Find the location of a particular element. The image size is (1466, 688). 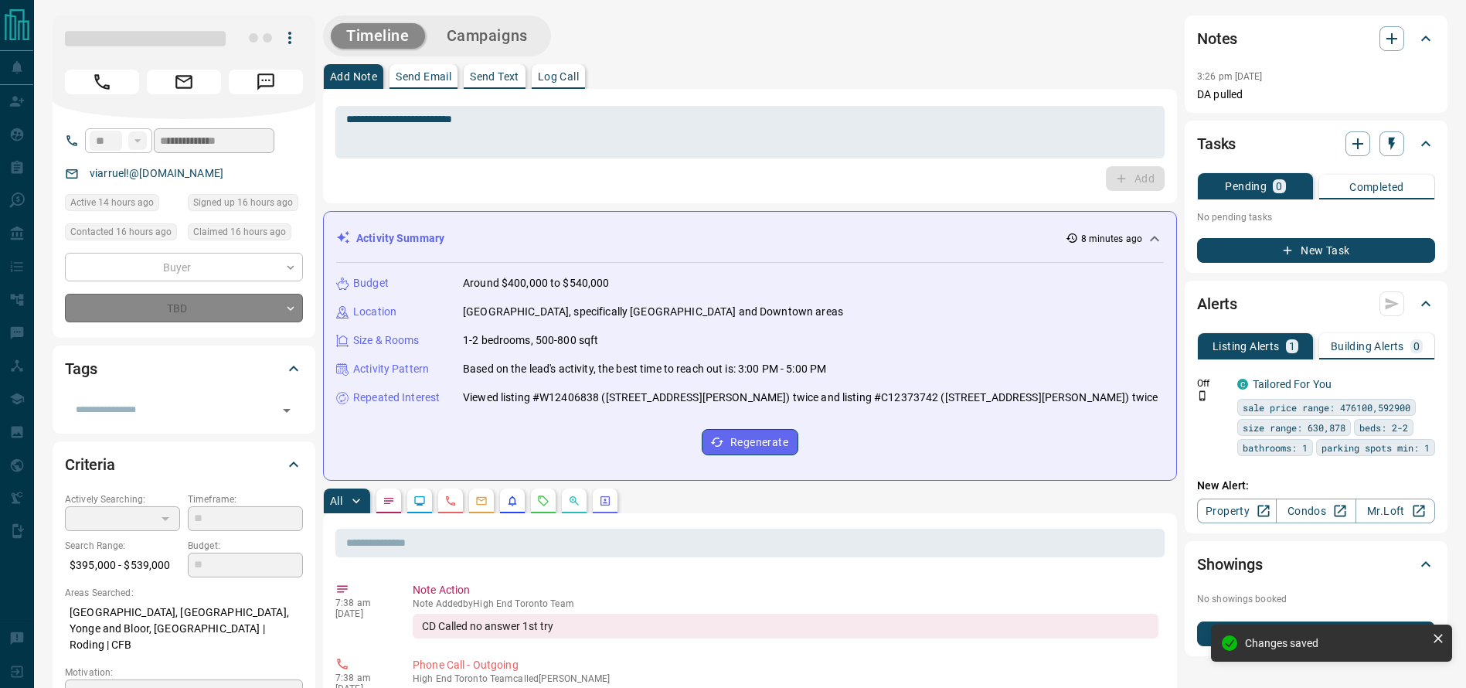

div: Notes is located at coordinates (1317, 39).